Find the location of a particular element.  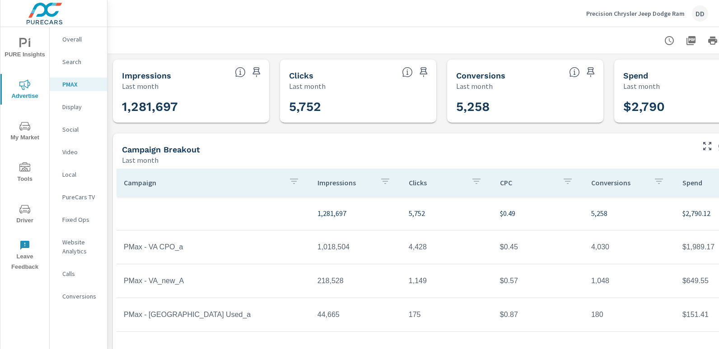

div: Local is located at coordinates (78, 175).